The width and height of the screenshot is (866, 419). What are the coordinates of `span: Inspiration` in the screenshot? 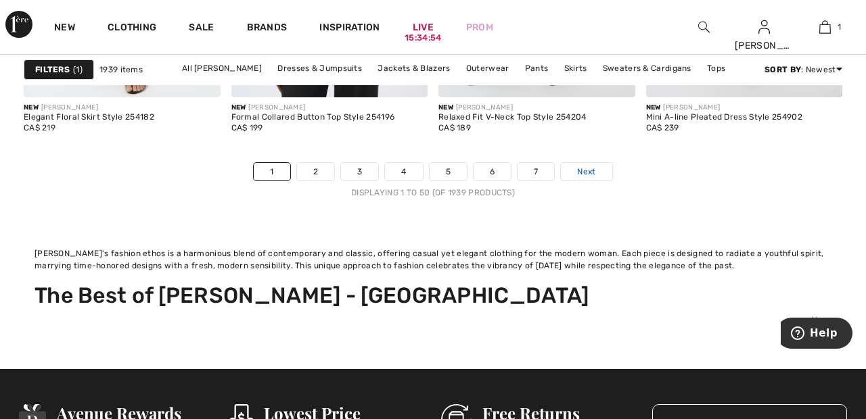 It's located at (349, 28).